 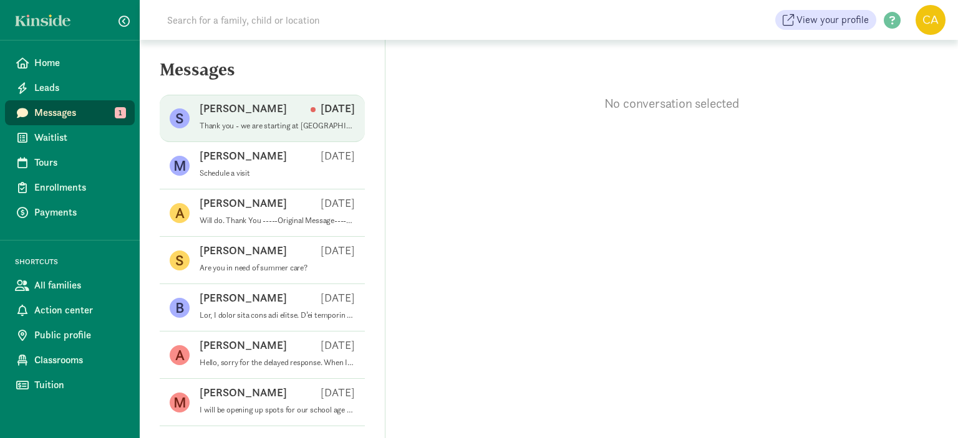 What do you see at coordinates (70, 188) in the screenshot?
I see `a: Enrollments` at bounding box center [70, 188].